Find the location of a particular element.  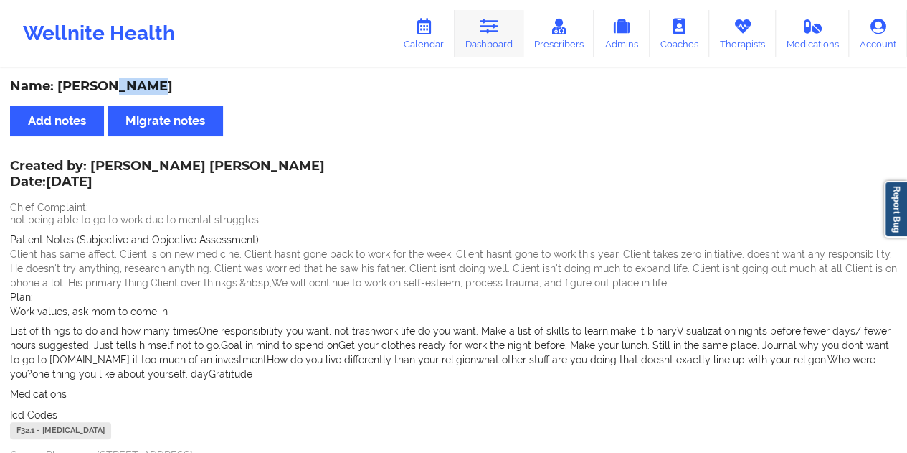

button: Add notes is located at coordinates (57, 121).